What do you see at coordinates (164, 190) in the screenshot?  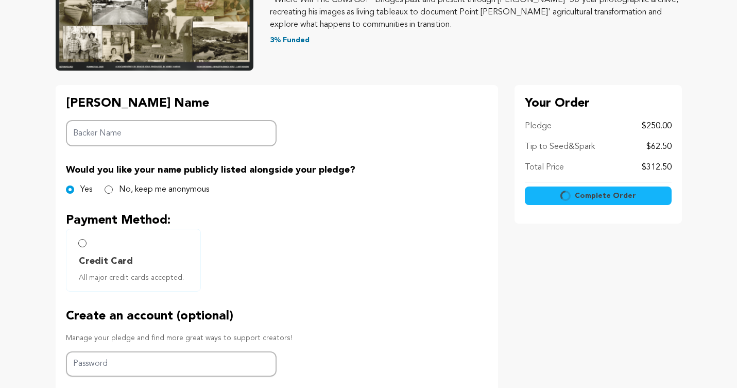 I see `label: No, keep me anonymous` at bounding box center [164, 190].